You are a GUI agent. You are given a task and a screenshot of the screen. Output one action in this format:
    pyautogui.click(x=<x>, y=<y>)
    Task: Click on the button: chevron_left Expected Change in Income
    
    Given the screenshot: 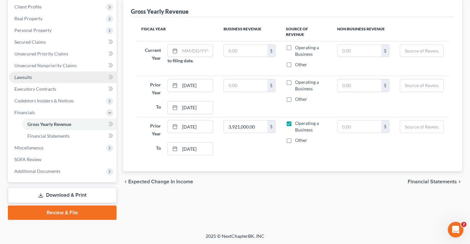 What is the action you would take?
    pyautogui.click(x=158, y=182)
    